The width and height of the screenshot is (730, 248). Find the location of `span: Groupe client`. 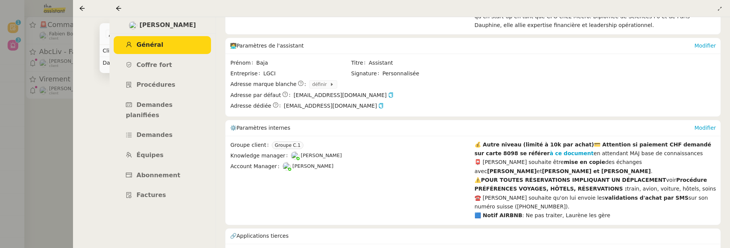

span: Groupe client is located at coordinates (251, 145).